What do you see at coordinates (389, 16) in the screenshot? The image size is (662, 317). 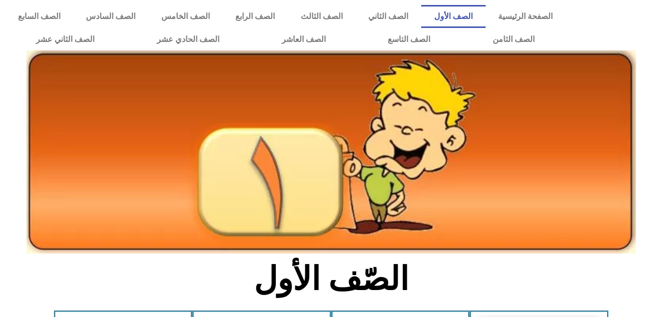 I see `a: الصف الثاني` at bounding box center [389, 16].